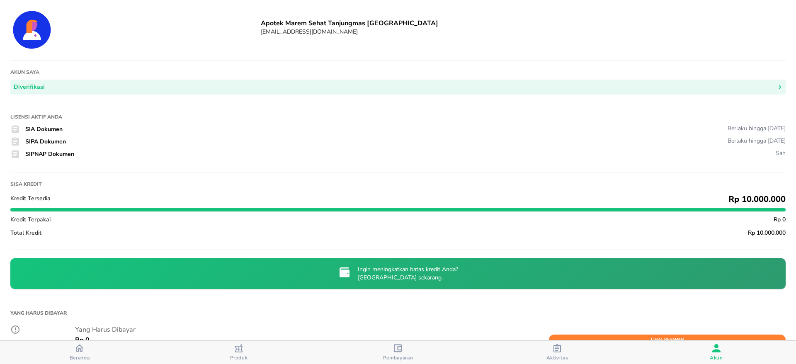 The width and height of the screenshot is (796, 364). What do you see at coordinates (667, 340) in the screenshot?
I see `span: Lihat Pesanan` at bounding box center [667, 340].